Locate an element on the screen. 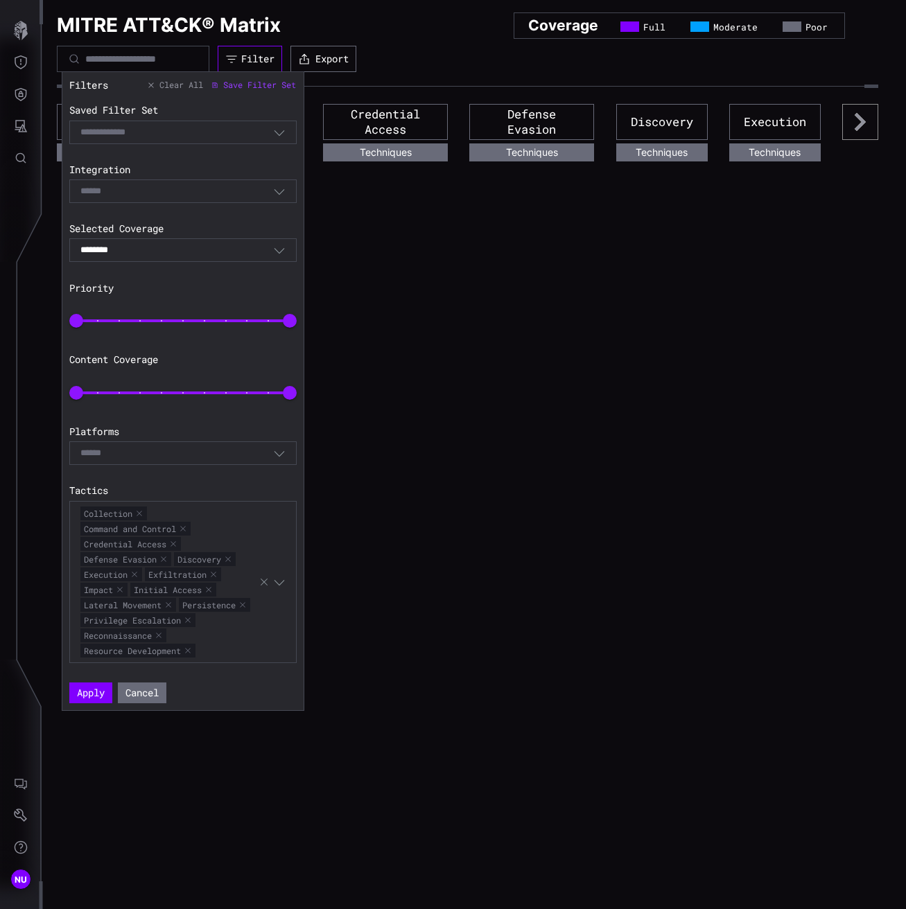  span: Poor is located at coordinates (817, 27).